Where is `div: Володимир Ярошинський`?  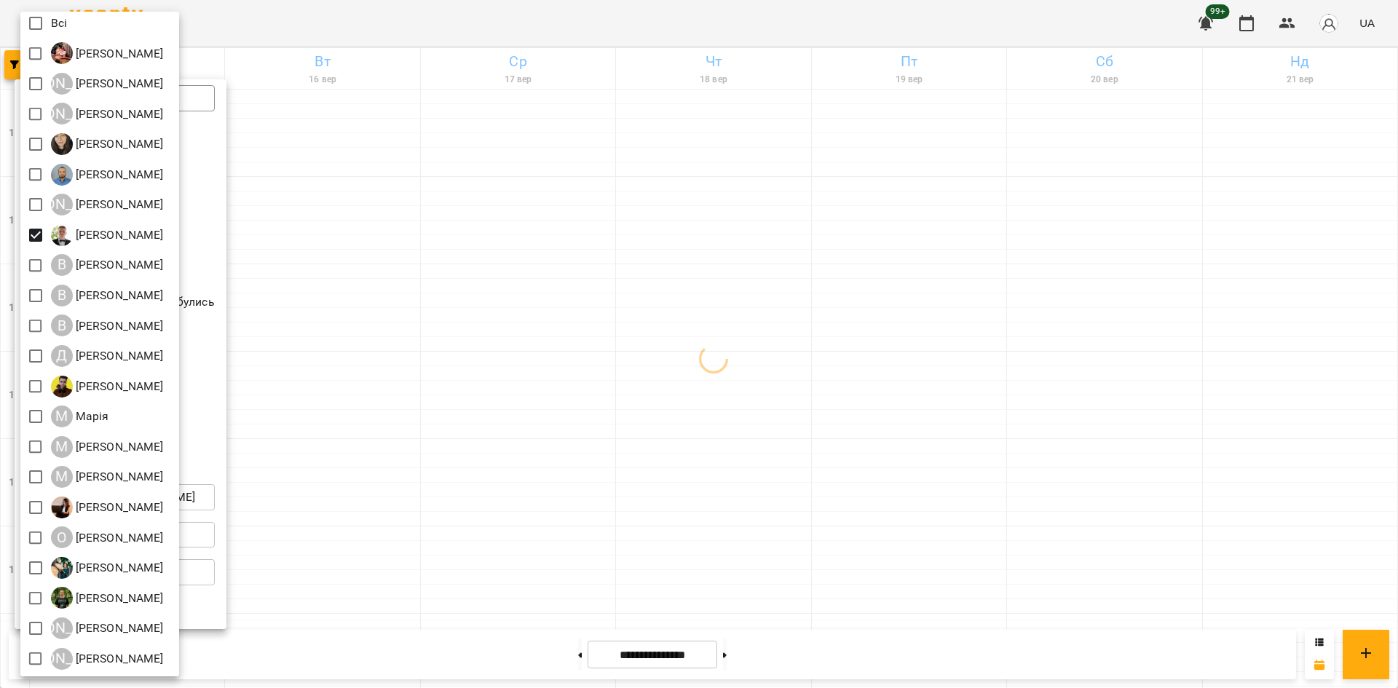
div: Володимир Ярошинський is located at coordinates (107, 296).